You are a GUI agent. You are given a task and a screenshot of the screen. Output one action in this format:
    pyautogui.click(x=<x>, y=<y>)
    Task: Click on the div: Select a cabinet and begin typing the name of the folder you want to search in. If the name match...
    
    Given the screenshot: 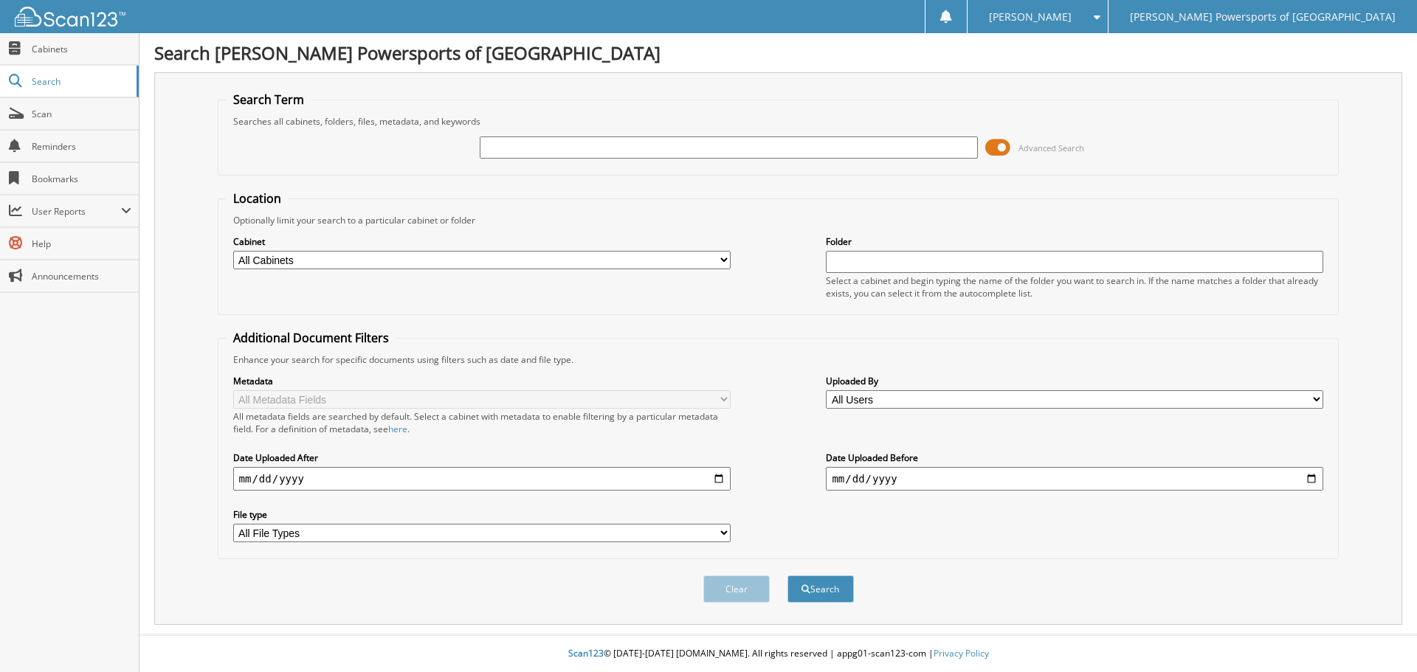 What is the action you would take?
    pyautogui.click(x=1075, y=287)
    